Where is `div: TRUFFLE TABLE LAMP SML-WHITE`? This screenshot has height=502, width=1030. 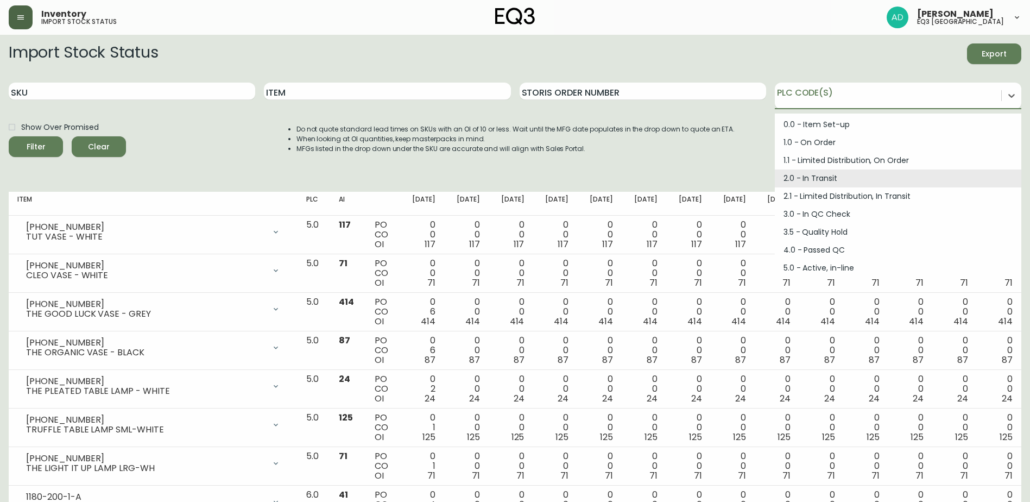 div: TRUFFLE TABLE LAMP SML-WHITE is located at coordinates (146, 429).